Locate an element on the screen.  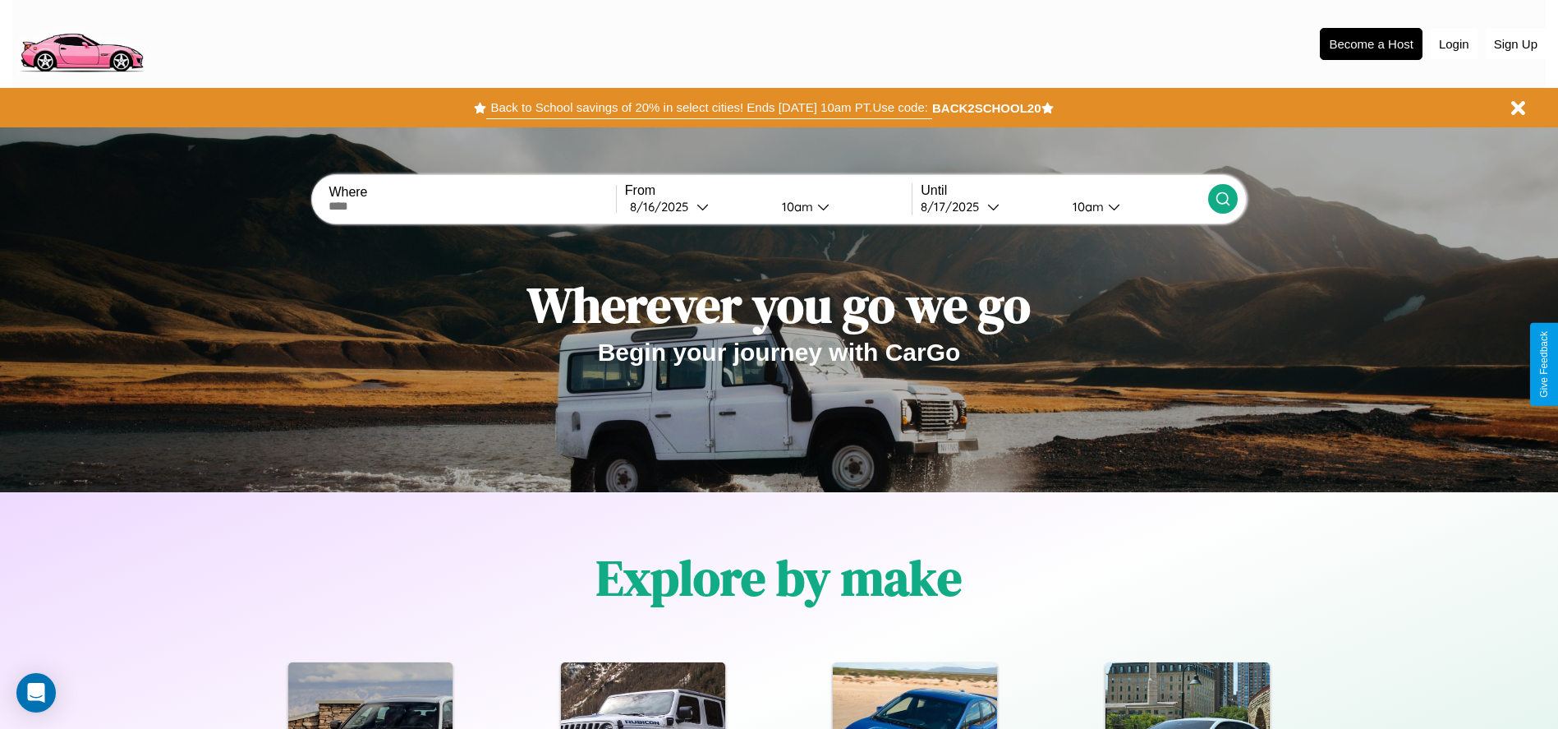
b: BACK2SCHOOL20 is located at coordinates (987, 108).